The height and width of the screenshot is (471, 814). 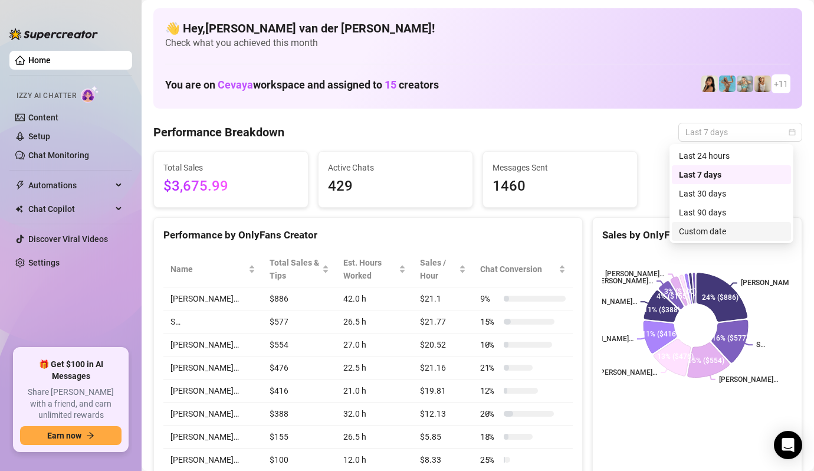 I want to click on div: Custom date, so click(x=731, y=231).